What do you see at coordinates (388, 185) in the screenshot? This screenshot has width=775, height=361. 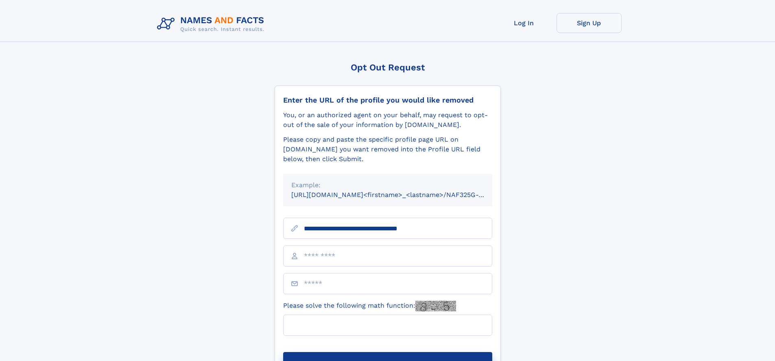 I see `div: Example:` at bounding box center [388, 185].